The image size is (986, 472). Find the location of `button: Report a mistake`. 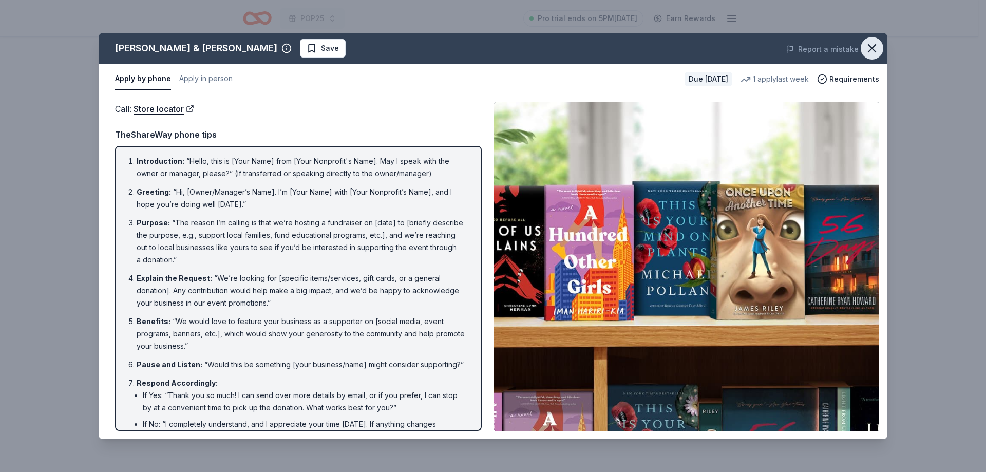

button: Report a mistake is located at coordinates (823, 49).